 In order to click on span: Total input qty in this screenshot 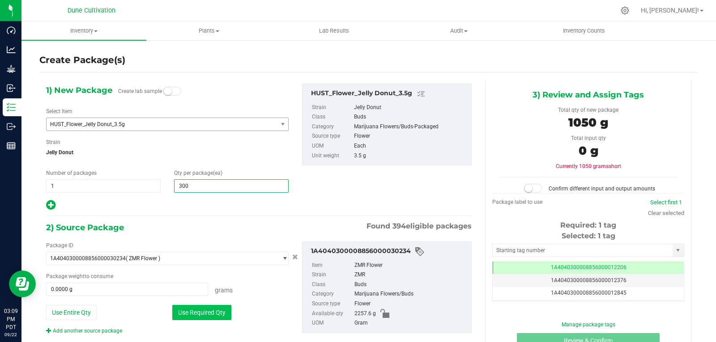, I will do `click(589, 138)`.